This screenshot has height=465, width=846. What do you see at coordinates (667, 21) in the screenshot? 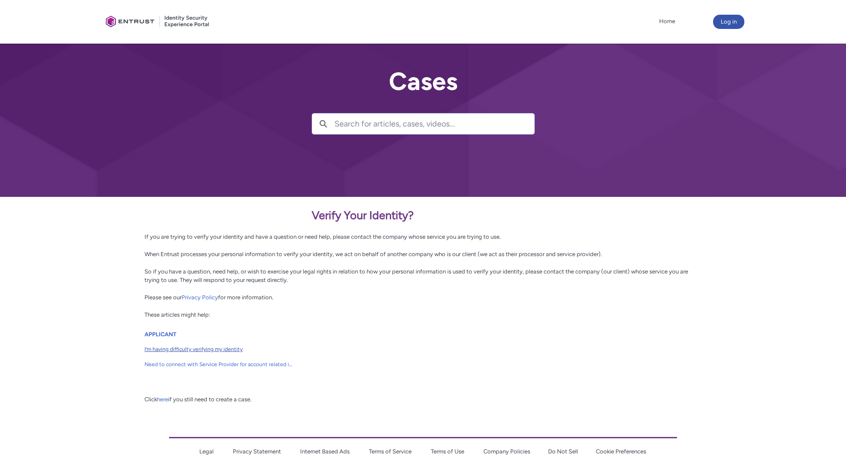
I see `a: Home` at bounding box center [667, 21].